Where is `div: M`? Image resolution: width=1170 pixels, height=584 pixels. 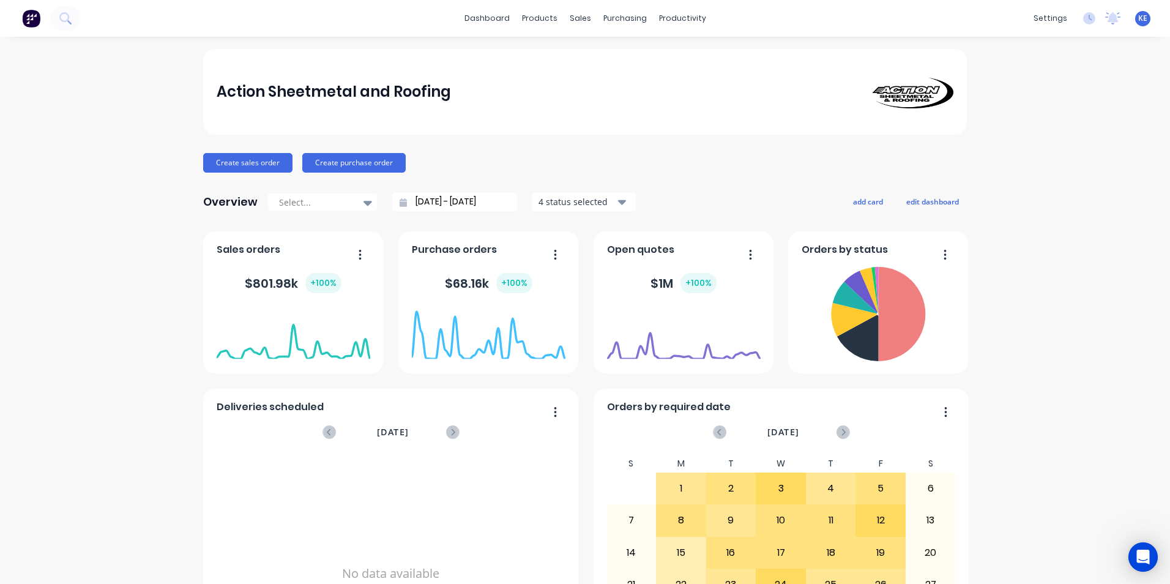
div: M is located at coordinates (681, 463).